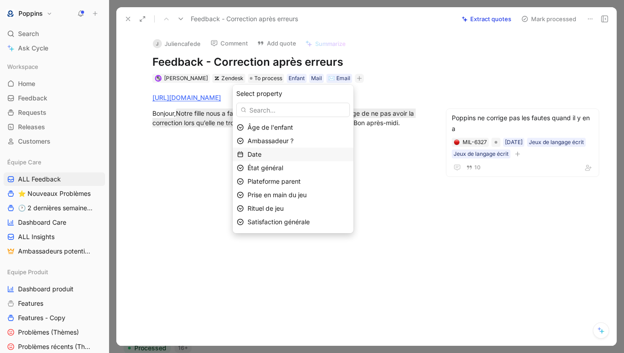 Image resolution: width=624 pixels, height=353 pixels. What do you see at coordinates (259, 94) in the screenshot?
I see `span: Select property` at bounding box center [259, 94].